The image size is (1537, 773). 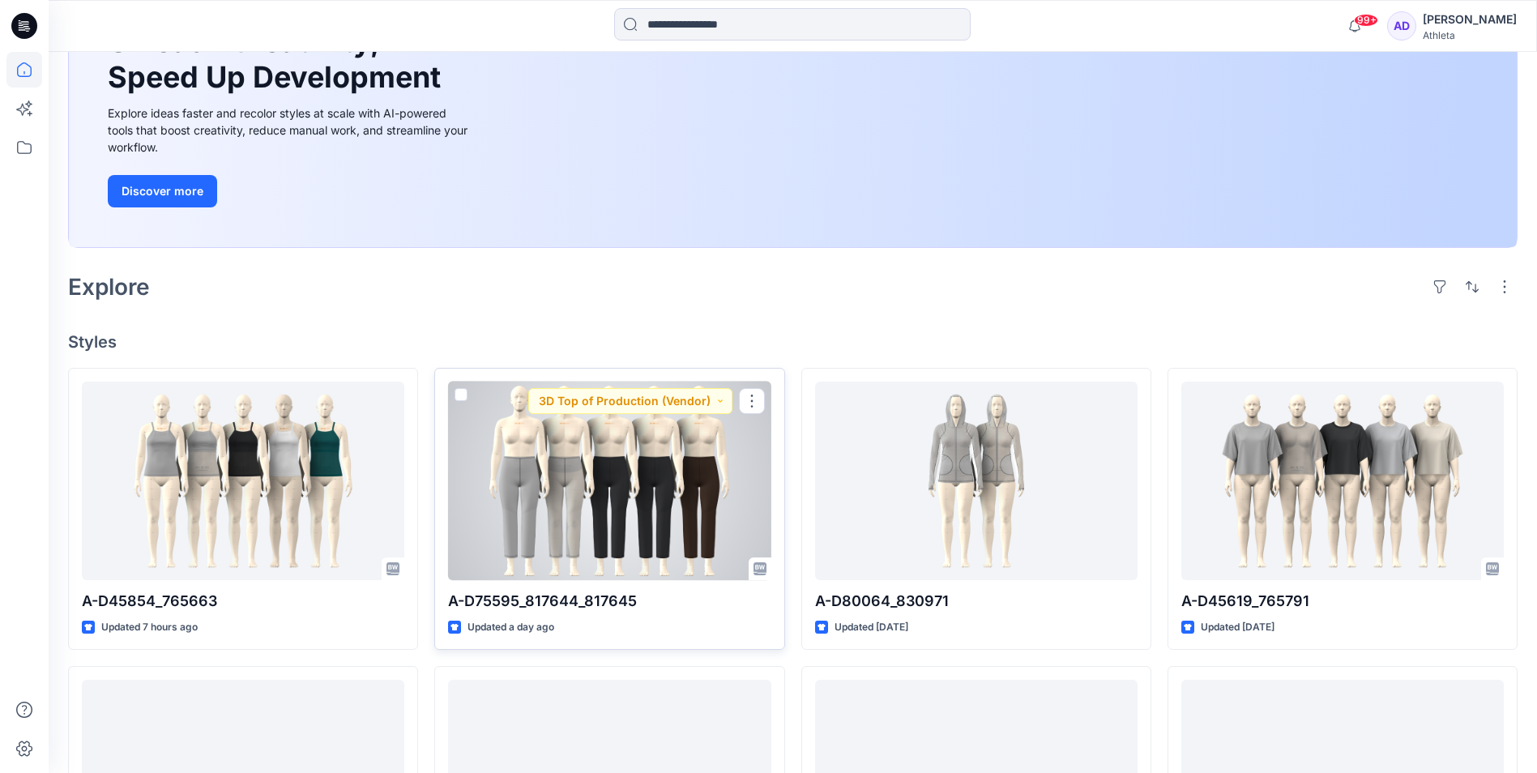 I want to click on div: Athleta, so click(x=1470, y=35).